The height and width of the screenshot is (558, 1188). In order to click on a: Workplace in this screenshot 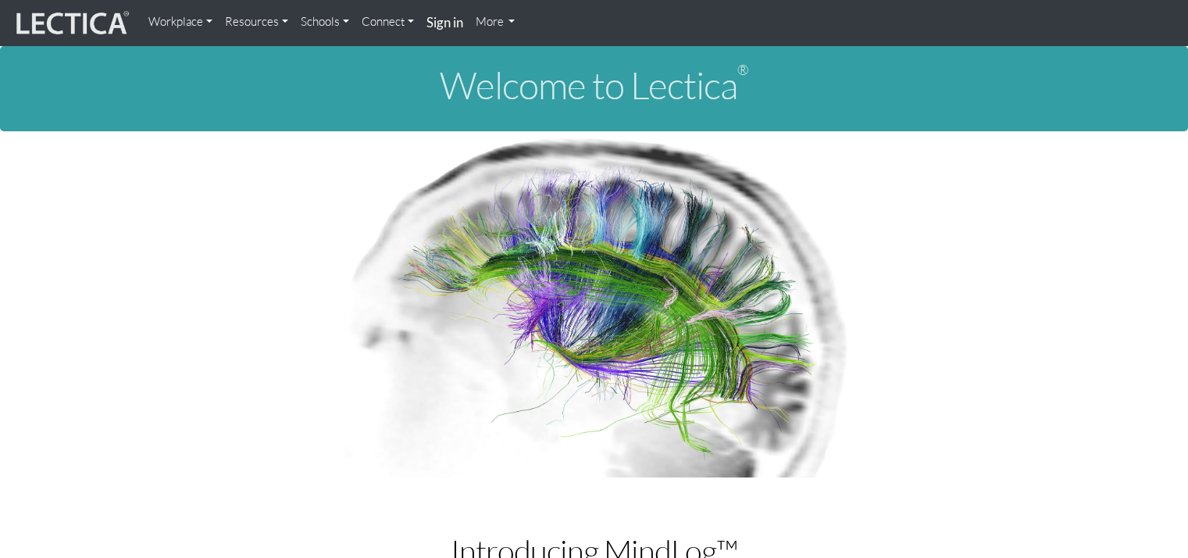, I will do `click(180, 22)`.